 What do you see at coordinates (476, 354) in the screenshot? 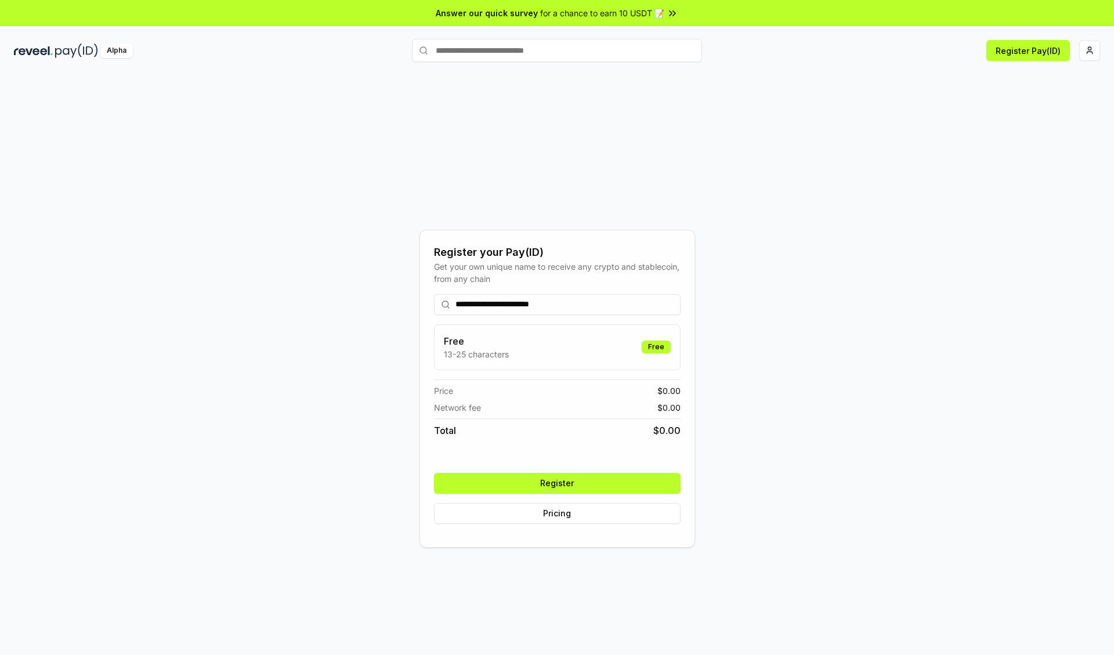
I see `p: 13-25 characters` at bounding box center [476, 354].